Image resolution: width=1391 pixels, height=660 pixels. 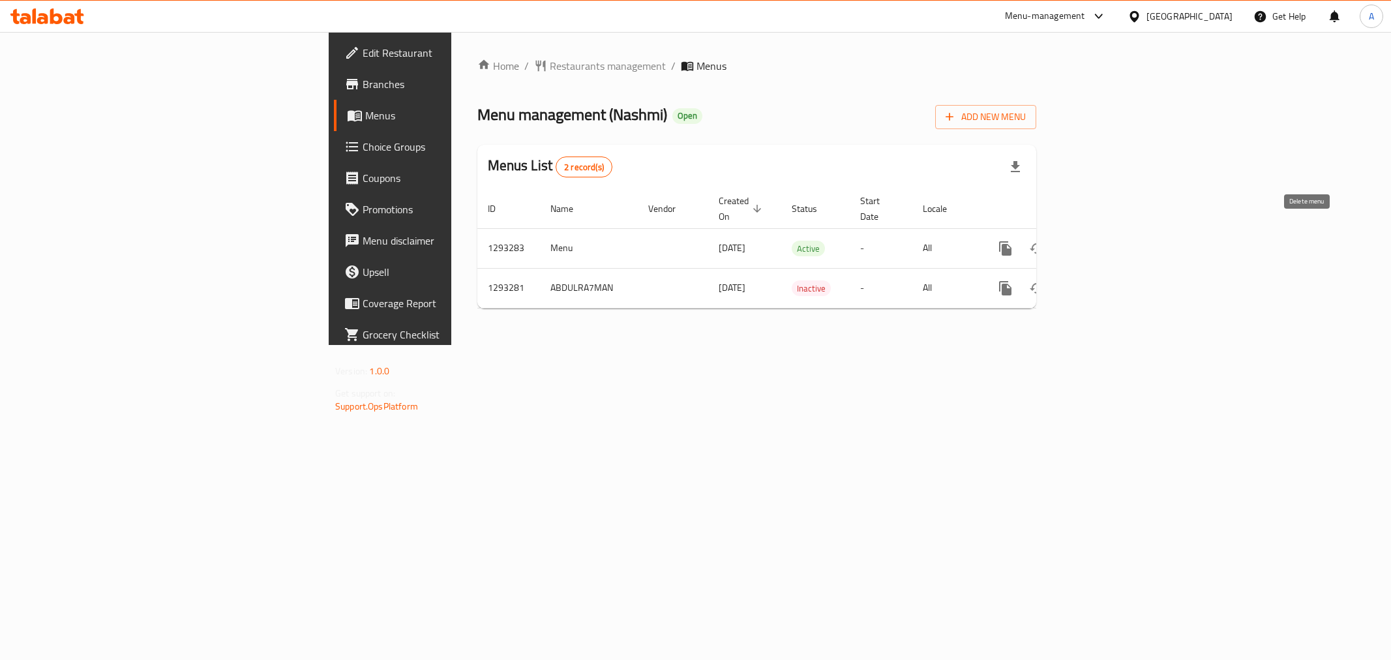 What do you see at coordinates (457, 84) in the screenshot?
I see `span: Branches` at bounding box center [457, 84].